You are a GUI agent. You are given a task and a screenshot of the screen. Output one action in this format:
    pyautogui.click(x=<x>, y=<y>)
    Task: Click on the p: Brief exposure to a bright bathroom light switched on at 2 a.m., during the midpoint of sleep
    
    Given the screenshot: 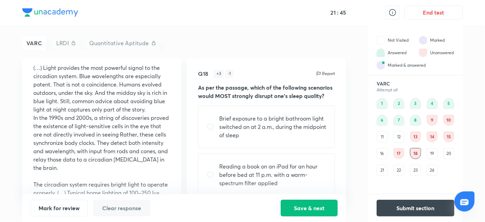 What is the action you would take?
    pyautogui.click(x=273, y=127)
    